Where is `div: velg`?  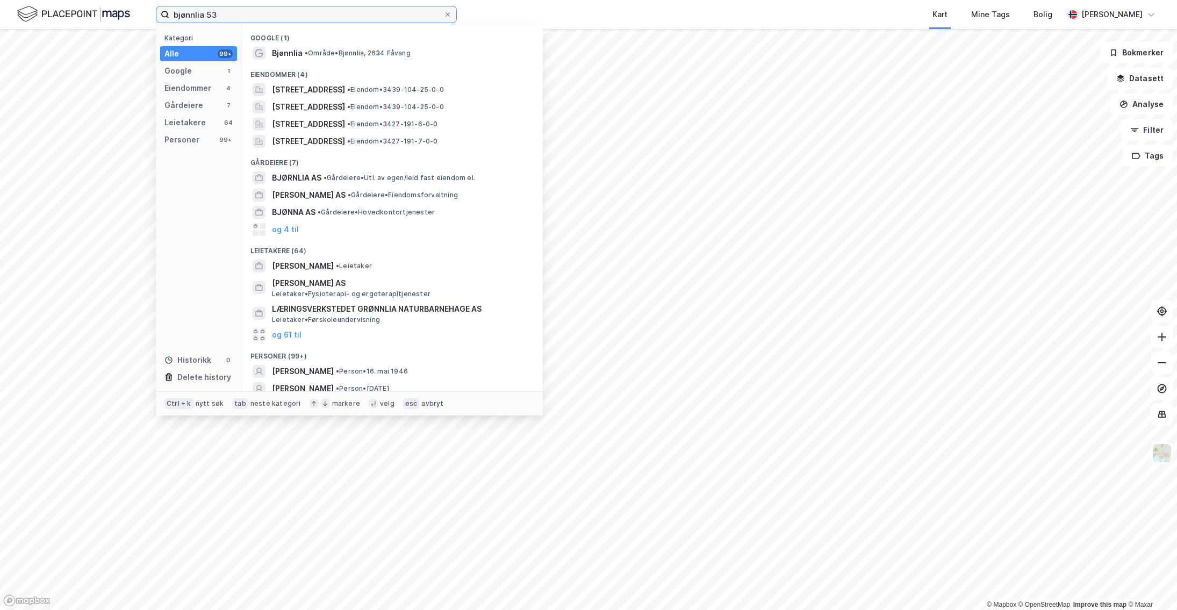
div: velg is located at coordinates (387, 404).